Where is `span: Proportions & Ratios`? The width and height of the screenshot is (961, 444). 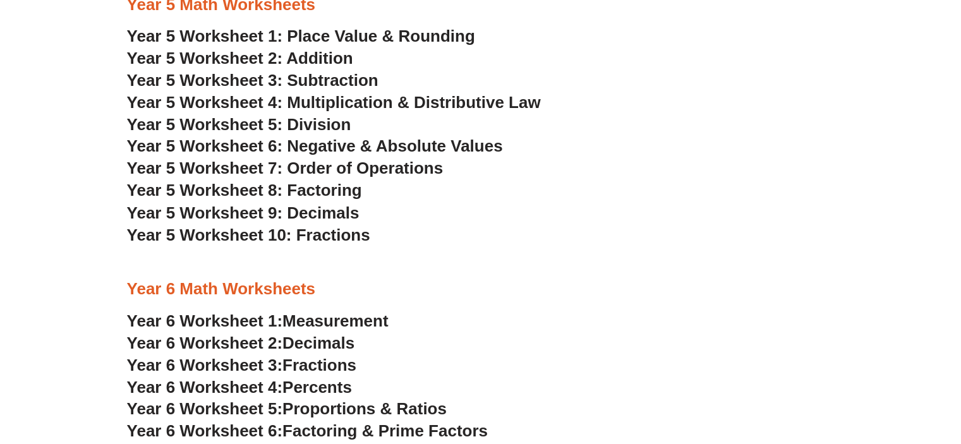 span: Proportions & Ratios is located at coordinates (365, 408).